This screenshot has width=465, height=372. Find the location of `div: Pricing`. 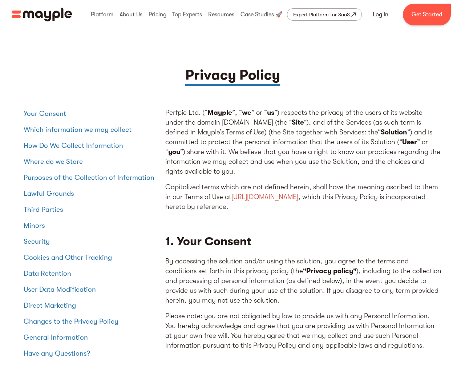

div: Pricing is located at coordinates (157, 15).